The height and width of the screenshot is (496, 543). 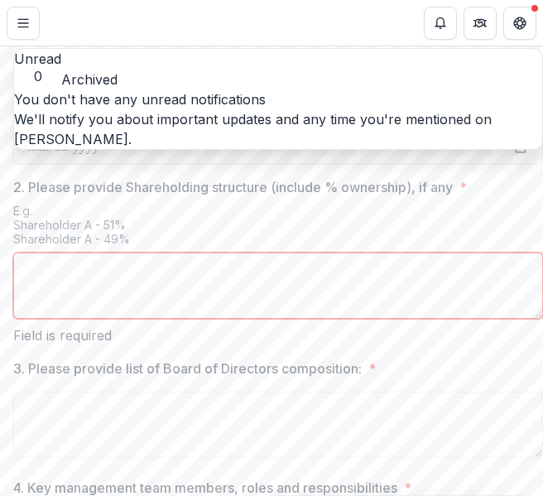 I want to click on button: Partners, so click(x=480, y=23).